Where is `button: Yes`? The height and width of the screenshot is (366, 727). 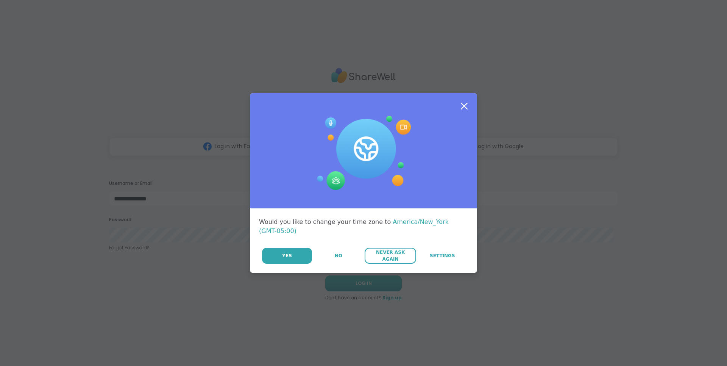 button: Yes is located at coordinates (287, 256).